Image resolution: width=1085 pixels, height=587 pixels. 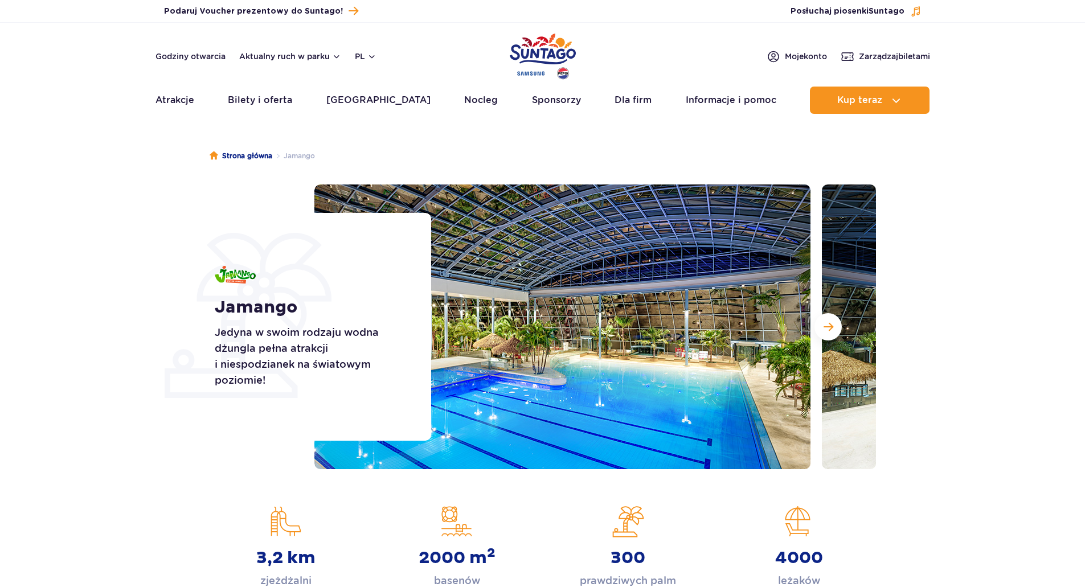 I want to click on span: Posłuchaj piosenki, so click(x=847, y=11).